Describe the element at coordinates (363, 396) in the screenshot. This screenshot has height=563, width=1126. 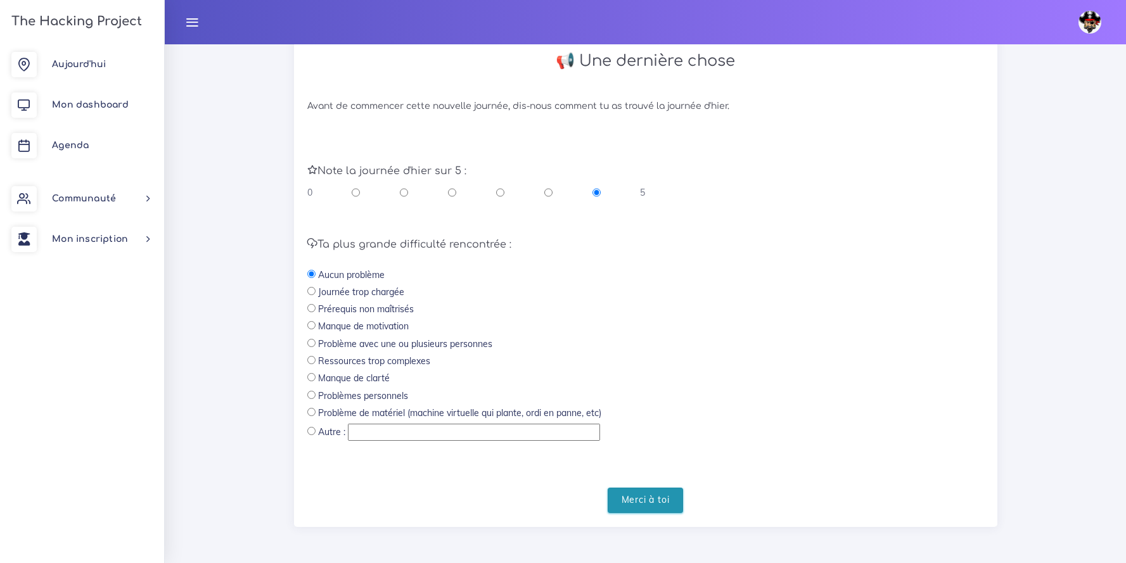
I see `label: Problèmes personnels` at that location.